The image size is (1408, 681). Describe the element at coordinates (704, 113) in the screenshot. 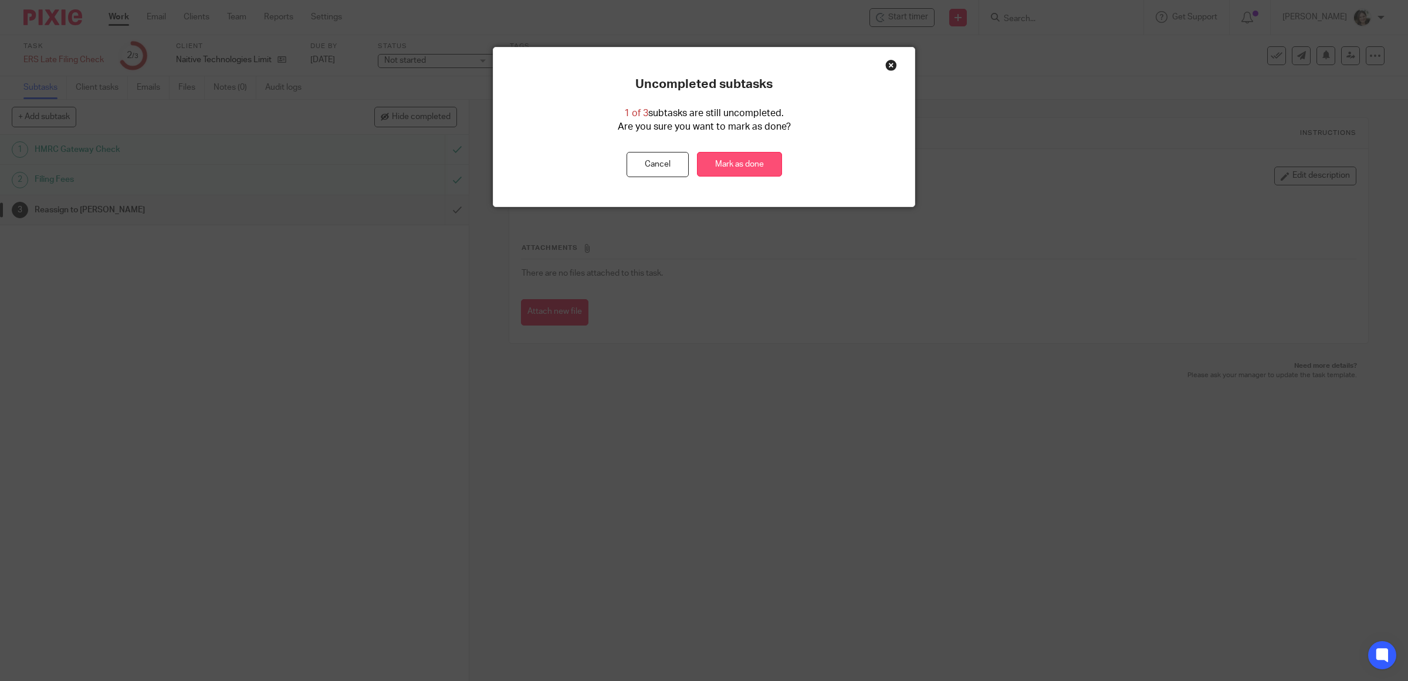

I see `p: subtasks are still uncompleted.` at that location.